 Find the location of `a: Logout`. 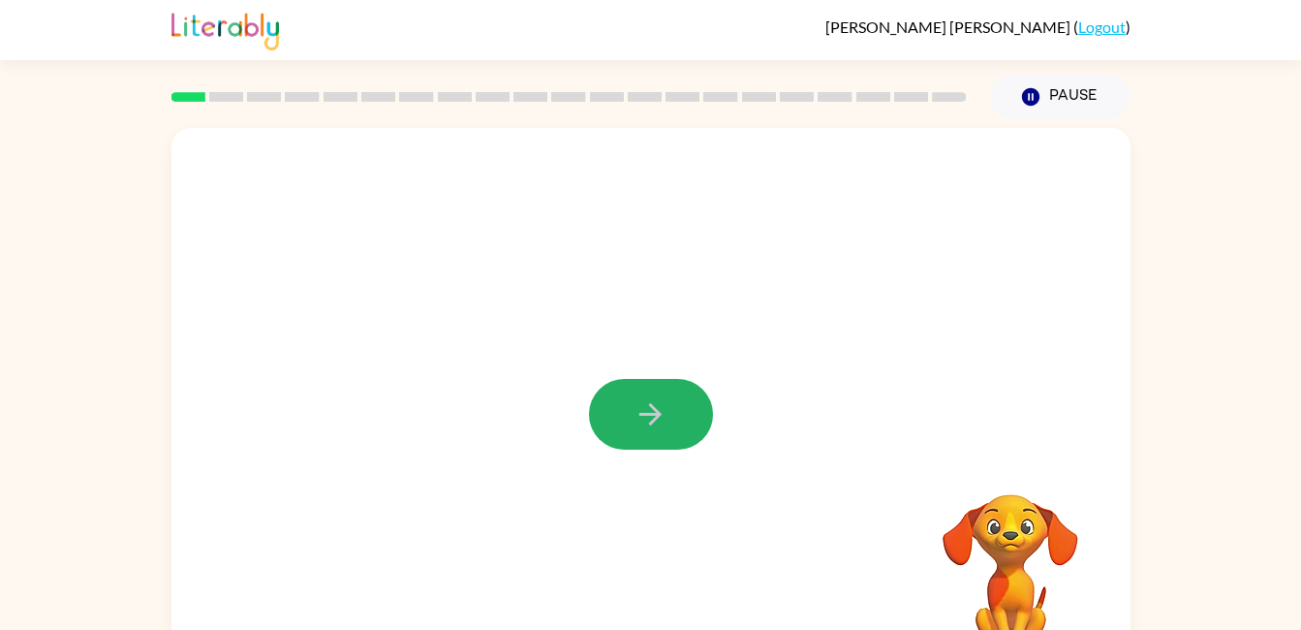

a: Logout is located at coordinates (1101, 26).